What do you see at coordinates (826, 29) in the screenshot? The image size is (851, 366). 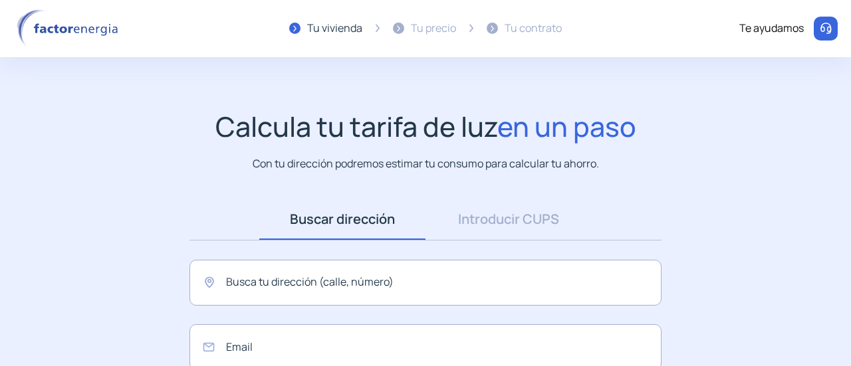 I see `img: llamar` at bounding box center [826, 29].